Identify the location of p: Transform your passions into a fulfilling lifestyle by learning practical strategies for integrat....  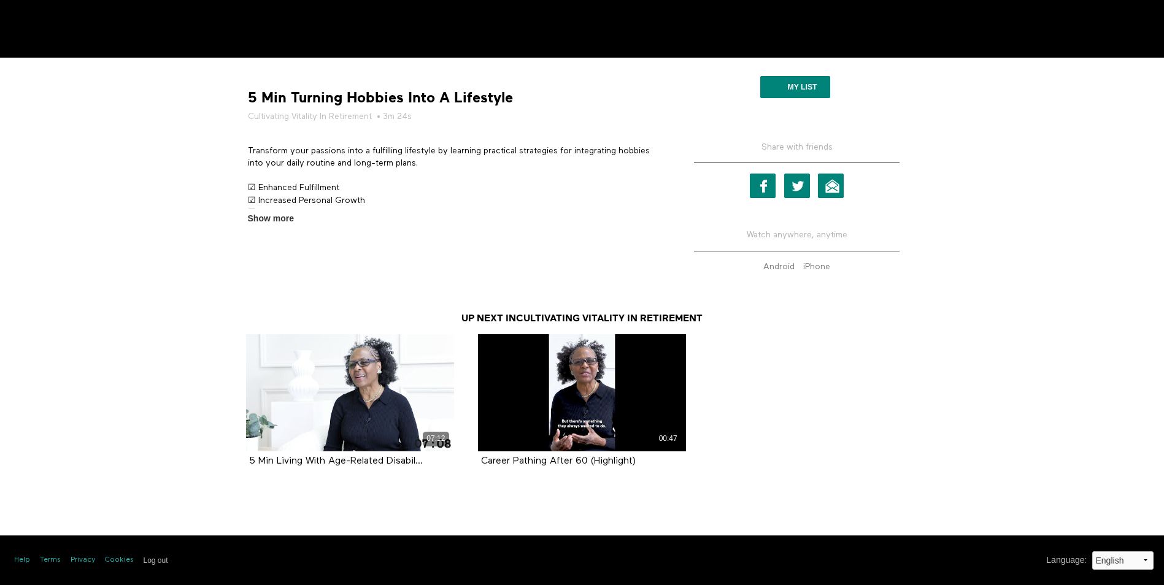
(453, 157).